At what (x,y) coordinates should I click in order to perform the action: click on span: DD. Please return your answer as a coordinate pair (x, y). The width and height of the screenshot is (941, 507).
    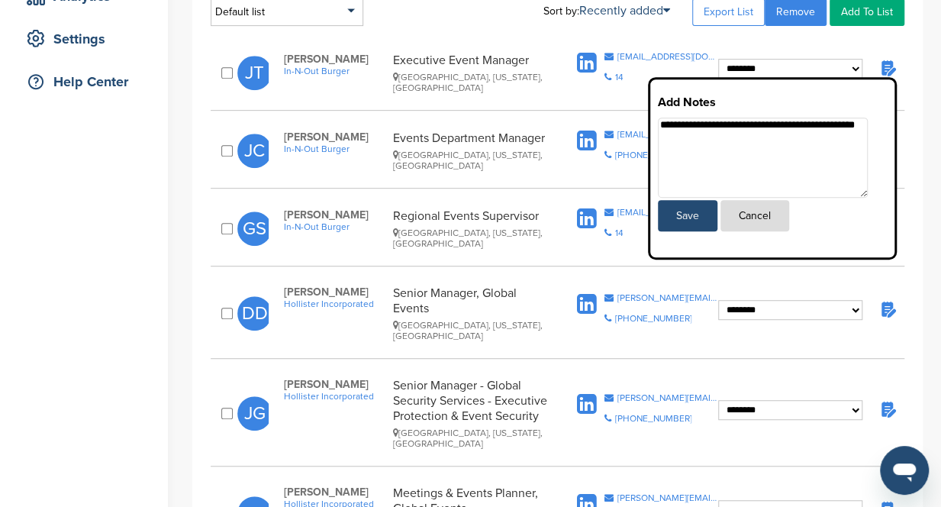
    Looking at the image, I should click on (254, 313).